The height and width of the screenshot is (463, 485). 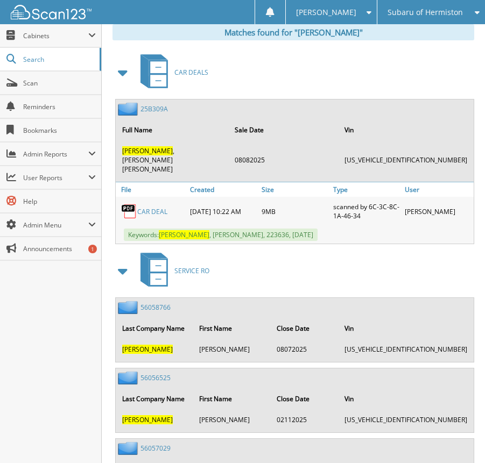 I want to click on div: scanned by 6C-3C-8C-1A-46-34, so click(x=366, y=212).